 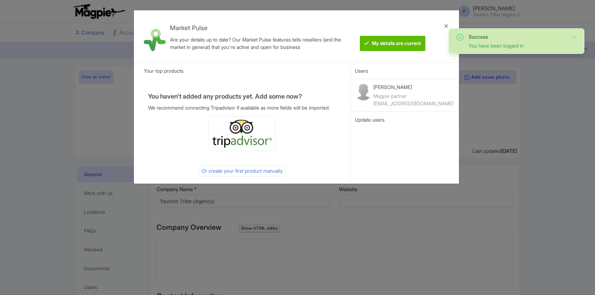 What do you see at coordinates (242, 134) in the screenshot?
I see `img: ta_logo-885a1c64328048f2535e39284ba9d771.png` at bounding box center [242, 134].